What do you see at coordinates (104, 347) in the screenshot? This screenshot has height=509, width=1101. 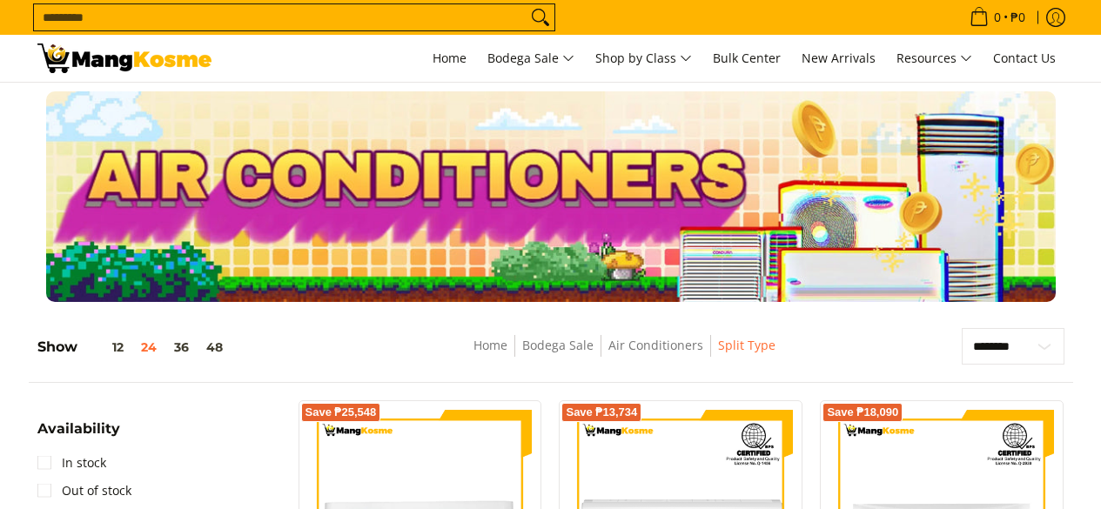 I see `button: 12` at bounding box center [104, 347].